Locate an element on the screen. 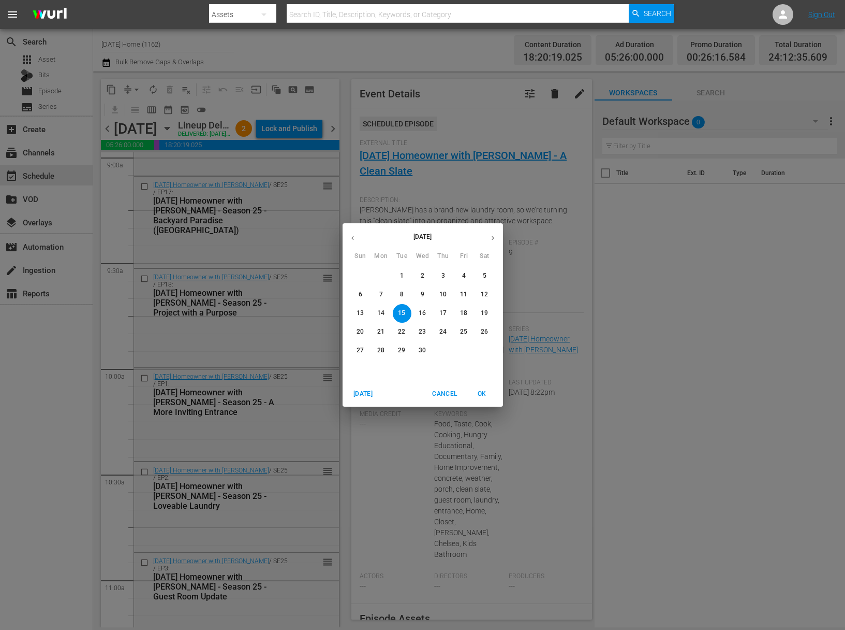  button: 23 is located at coordinates (423, 332).